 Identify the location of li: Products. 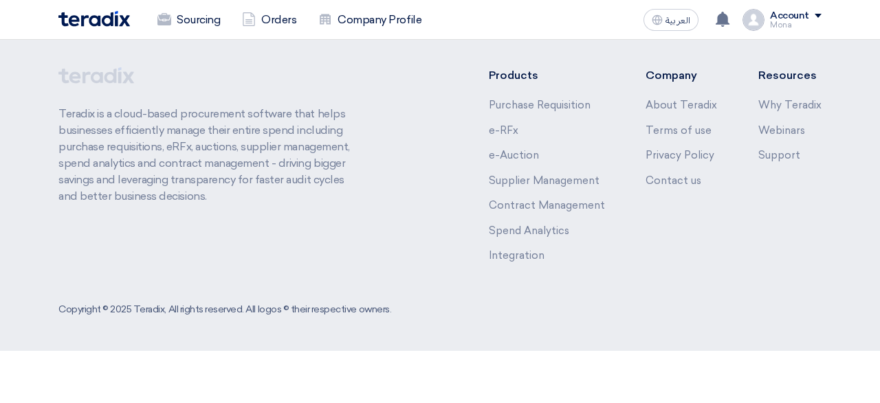
(546, 76).